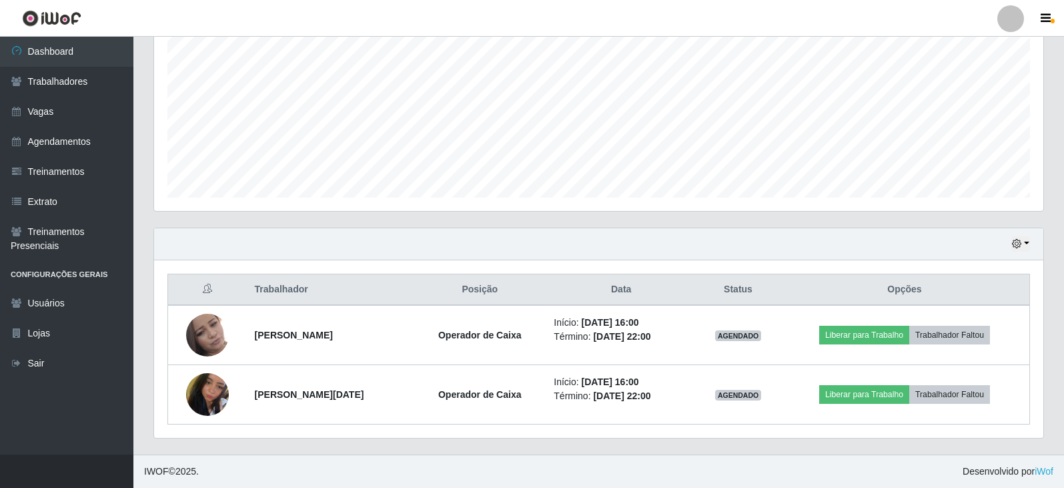  Describe the element at coordinates (171, 471) in the screenshot. I see `span: © 2025 .` at that location.